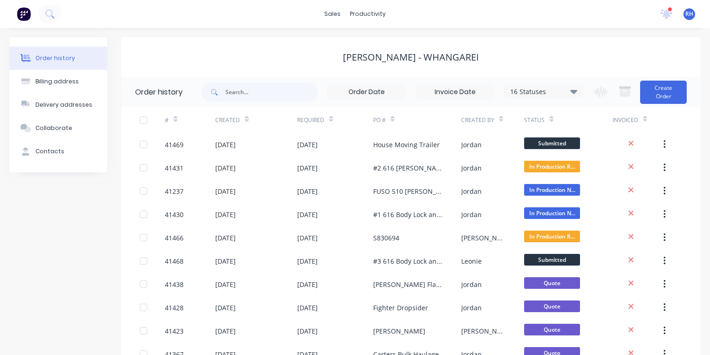  I want to click on div: 41430, so click(174, 214).